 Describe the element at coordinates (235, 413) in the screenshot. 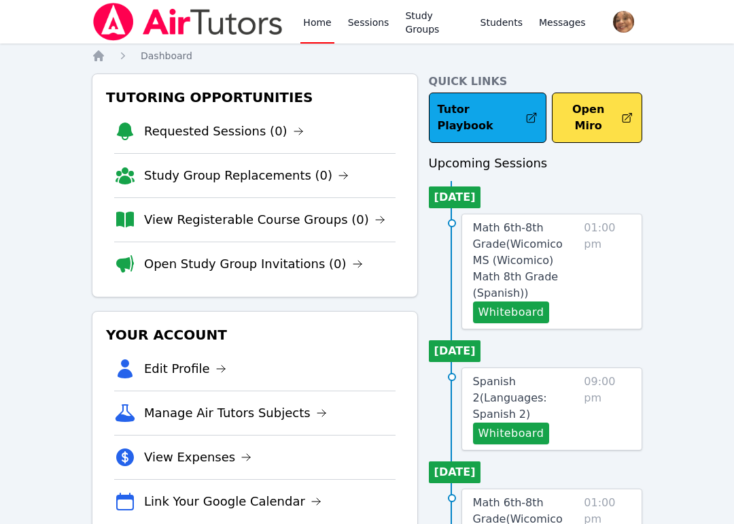

I see `a: Manage Air Tutors Subjects` at that location.